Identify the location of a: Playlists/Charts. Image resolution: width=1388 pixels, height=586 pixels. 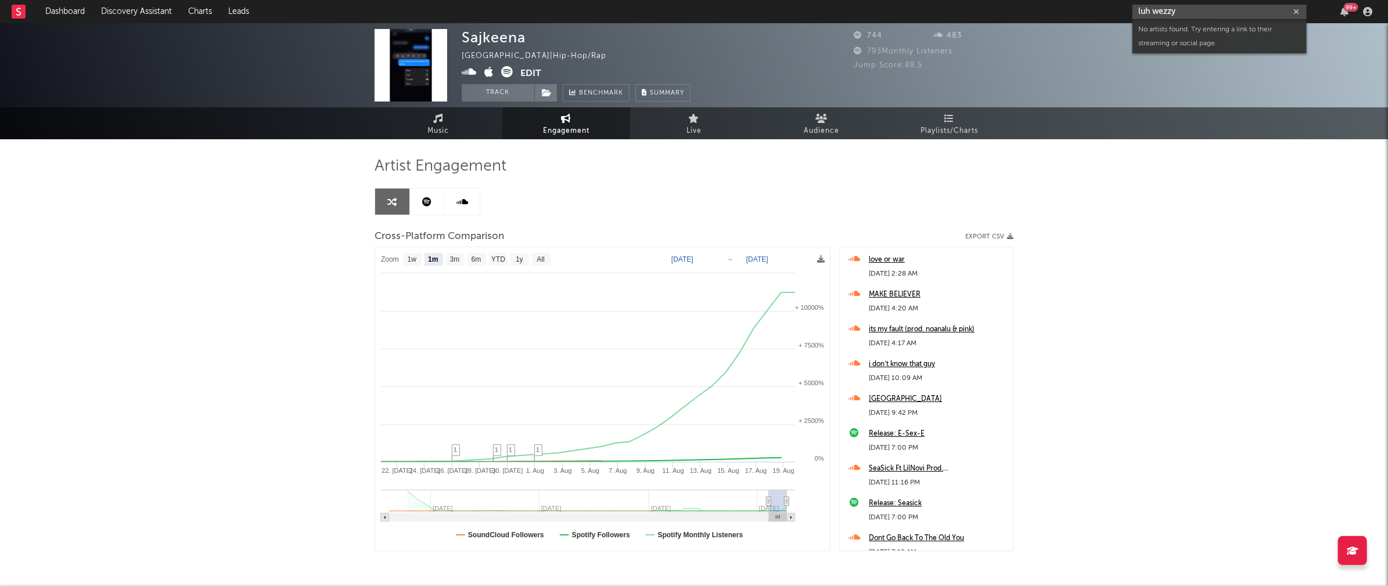
(949, 123).